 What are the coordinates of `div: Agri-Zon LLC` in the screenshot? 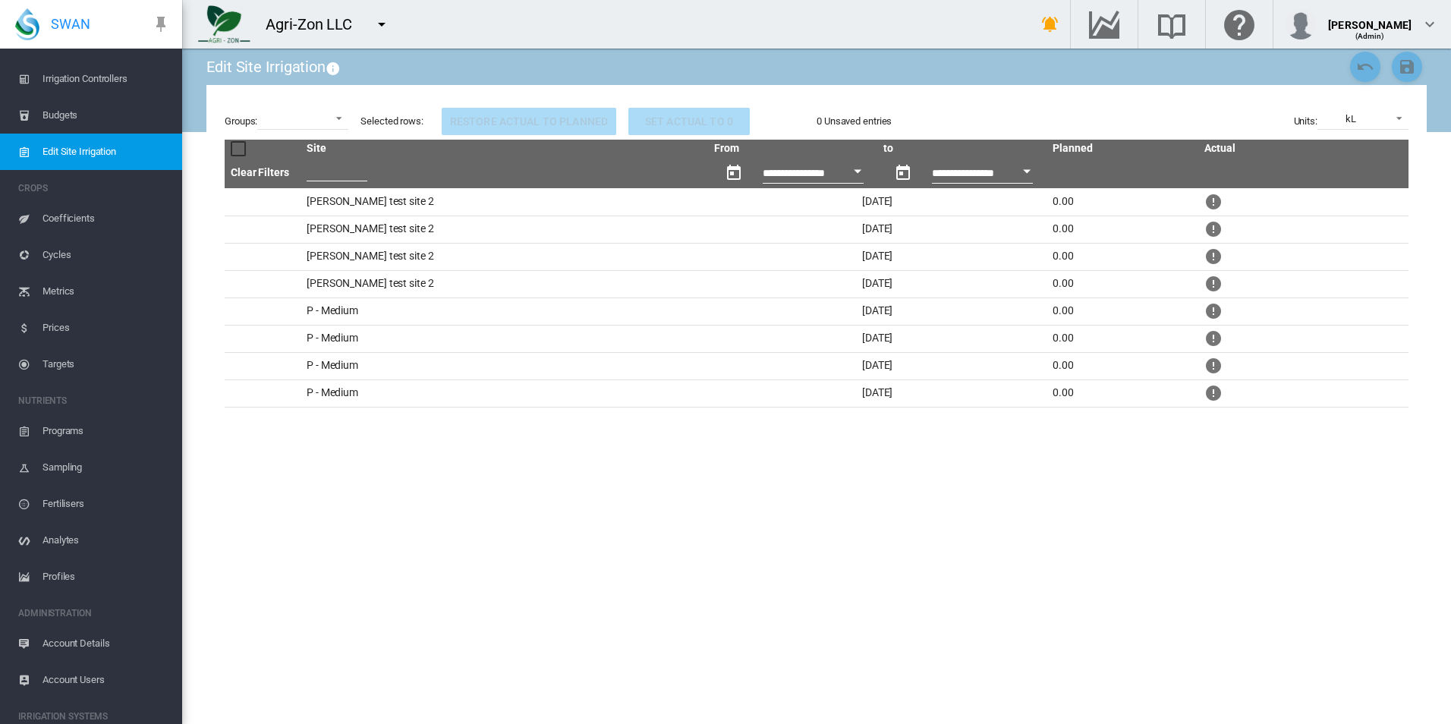 It's located at (316, 24).